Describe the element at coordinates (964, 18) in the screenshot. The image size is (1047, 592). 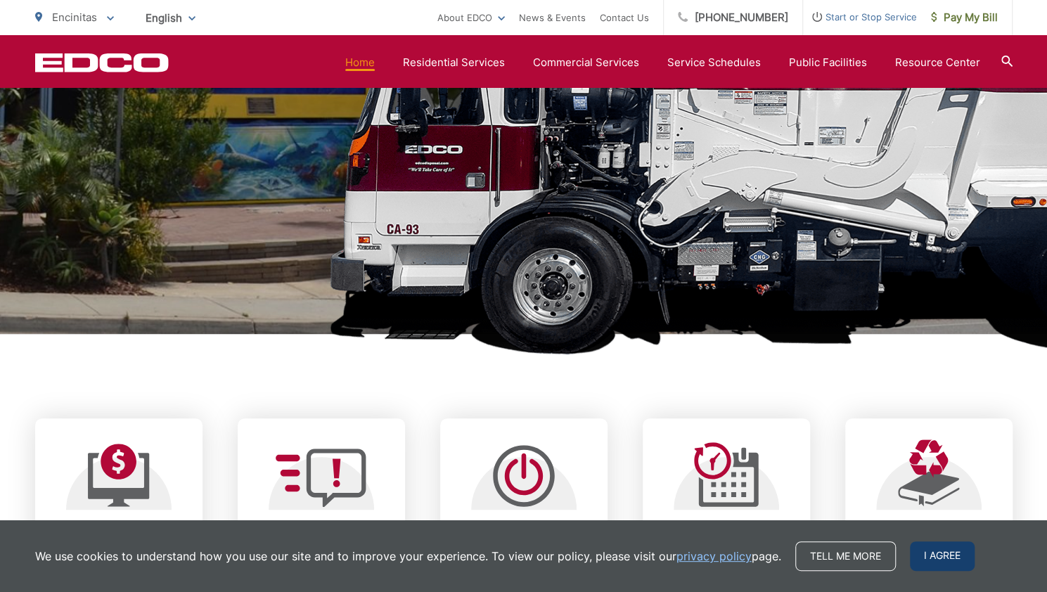
I see `span: Pay My Bill` at that location.